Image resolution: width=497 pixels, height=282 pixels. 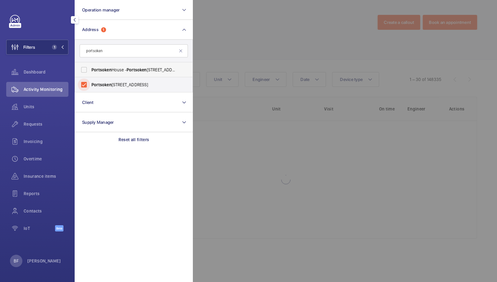 What do you see at coordinates (59, 229) in the screenshot?
I see `span: Beta` at bounding box center [59, 229].